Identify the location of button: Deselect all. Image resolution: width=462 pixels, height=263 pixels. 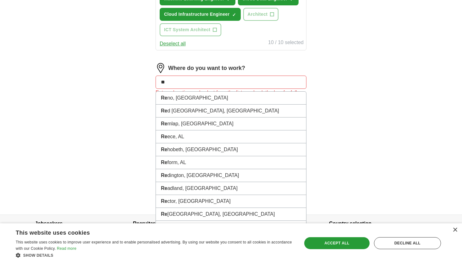
(173, 44).